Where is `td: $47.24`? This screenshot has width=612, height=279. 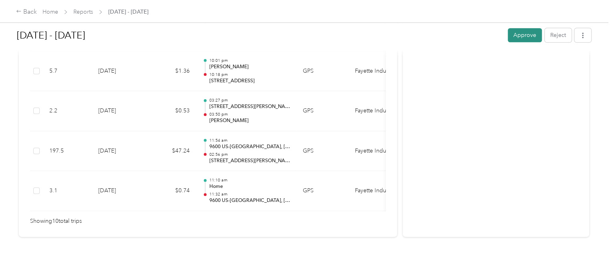
td: $47.24 is located at coordinates (172, 151).